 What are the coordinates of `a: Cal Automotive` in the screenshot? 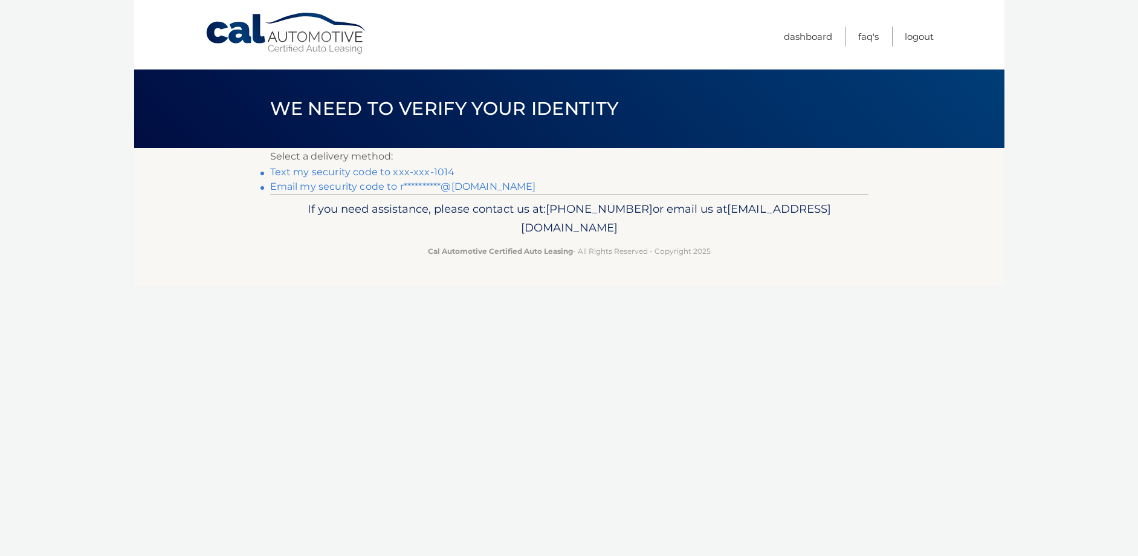 It's located at (286, 33).